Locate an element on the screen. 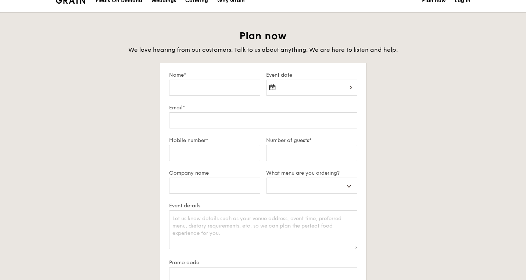  label: Company name is located at coordinates (214, 173).